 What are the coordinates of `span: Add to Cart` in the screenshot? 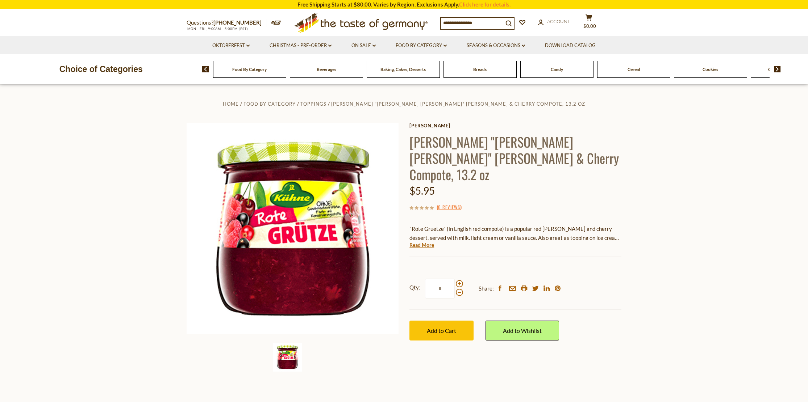 It's located at (441, 331).